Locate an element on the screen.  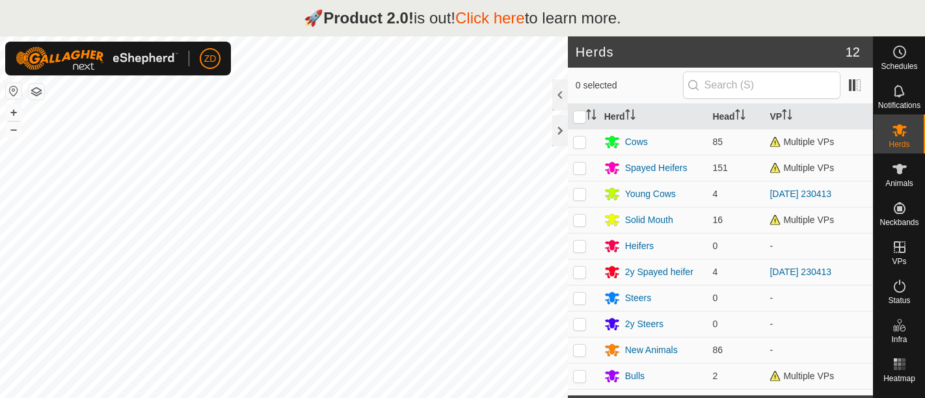
h2: Herds is located at coordinates (711, 52).